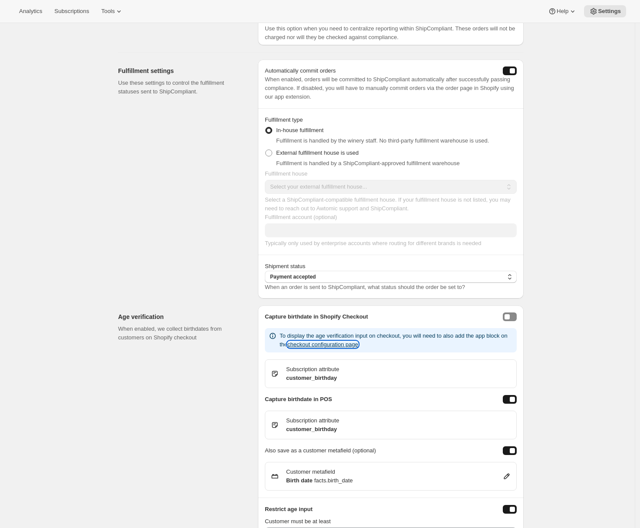 This screenshot has height=528, width=640. Describe the element at coordinates (317, 317) in the screenshot. I see `h2: Capture birthdate in Shopify Checkout` at that location.